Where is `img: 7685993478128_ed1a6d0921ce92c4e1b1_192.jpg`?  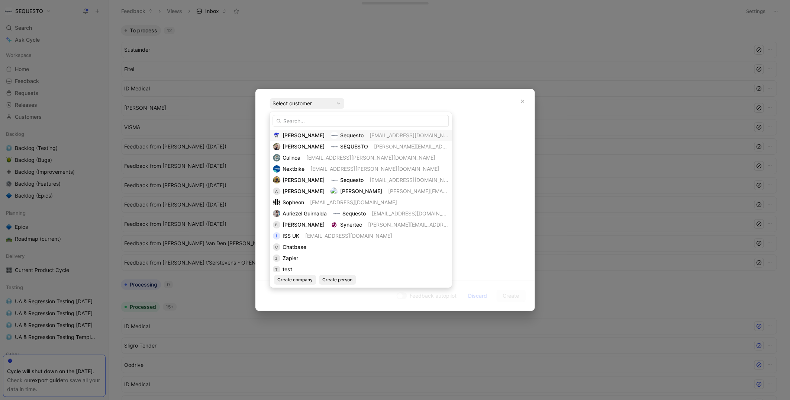
img: 7685993478128_ed1a6d0921ce92c4e1b1_192.jpg is located at coordinates (277, 213).